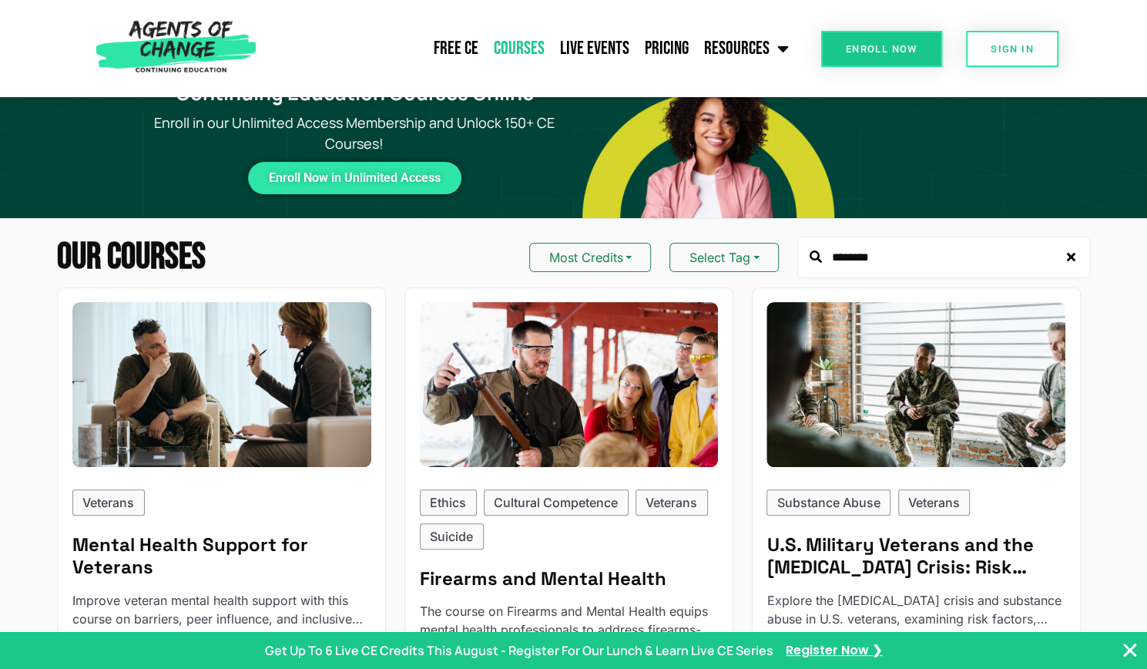 The height and width of the screenshot is (669, 1147). I want to click on a: Enroll Now, so click(881, 49).